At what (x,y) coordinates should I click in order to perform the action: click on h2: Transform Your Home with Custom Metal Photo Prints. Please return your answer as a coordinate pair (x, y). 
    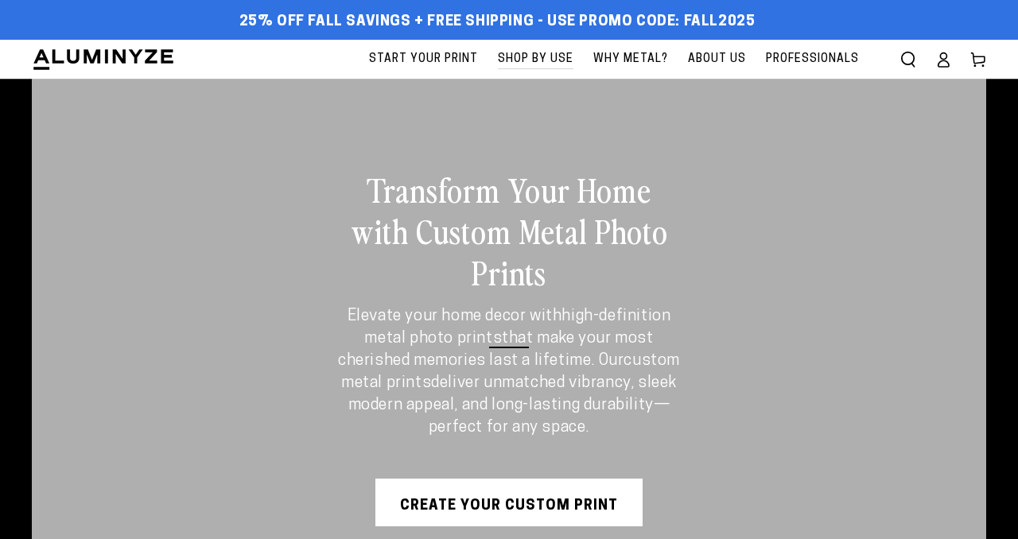
    Looking at the image, I should click on (509, 231).